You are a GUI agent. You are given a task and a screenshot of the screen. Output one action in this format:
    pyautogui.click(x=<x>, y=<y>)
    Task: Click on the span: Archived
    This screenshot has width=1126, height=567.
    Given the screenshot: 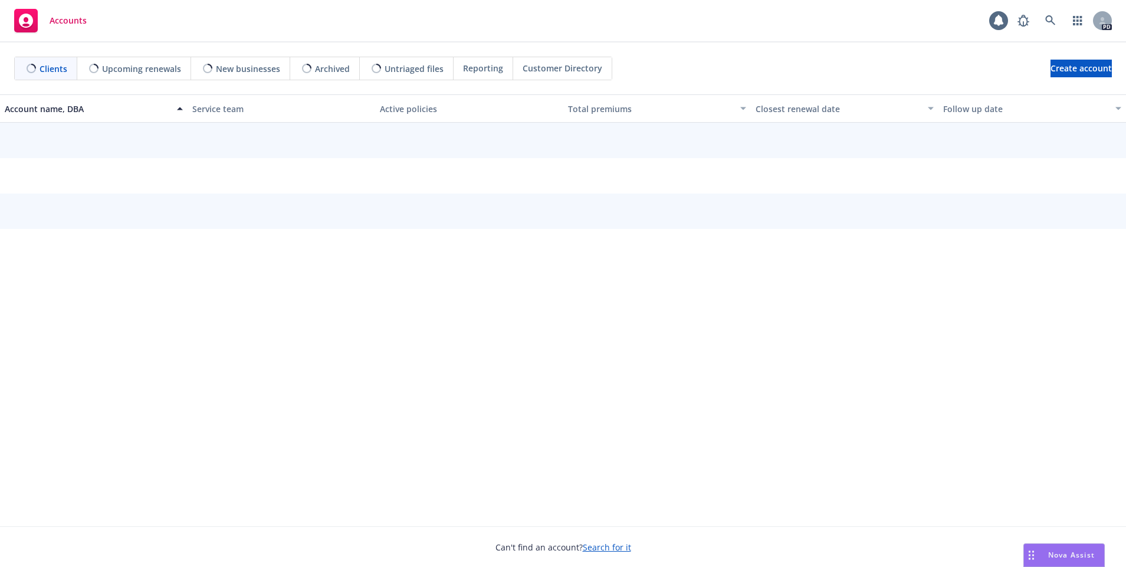 What is the action you would take?
    pyautogui.click(x=332, y=68)
    